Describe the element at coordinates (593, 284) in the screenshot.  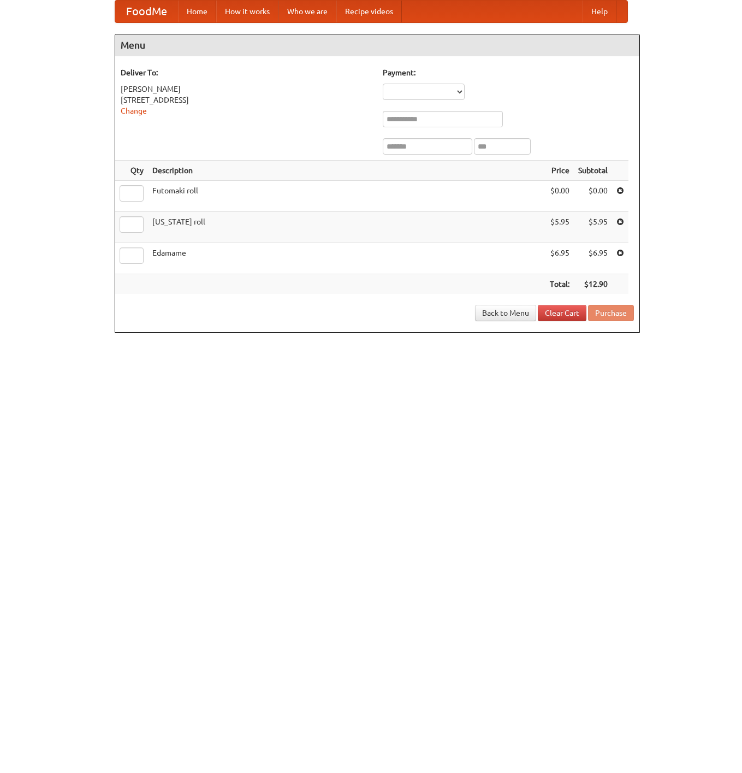
I see `th: $12.90` at that location.